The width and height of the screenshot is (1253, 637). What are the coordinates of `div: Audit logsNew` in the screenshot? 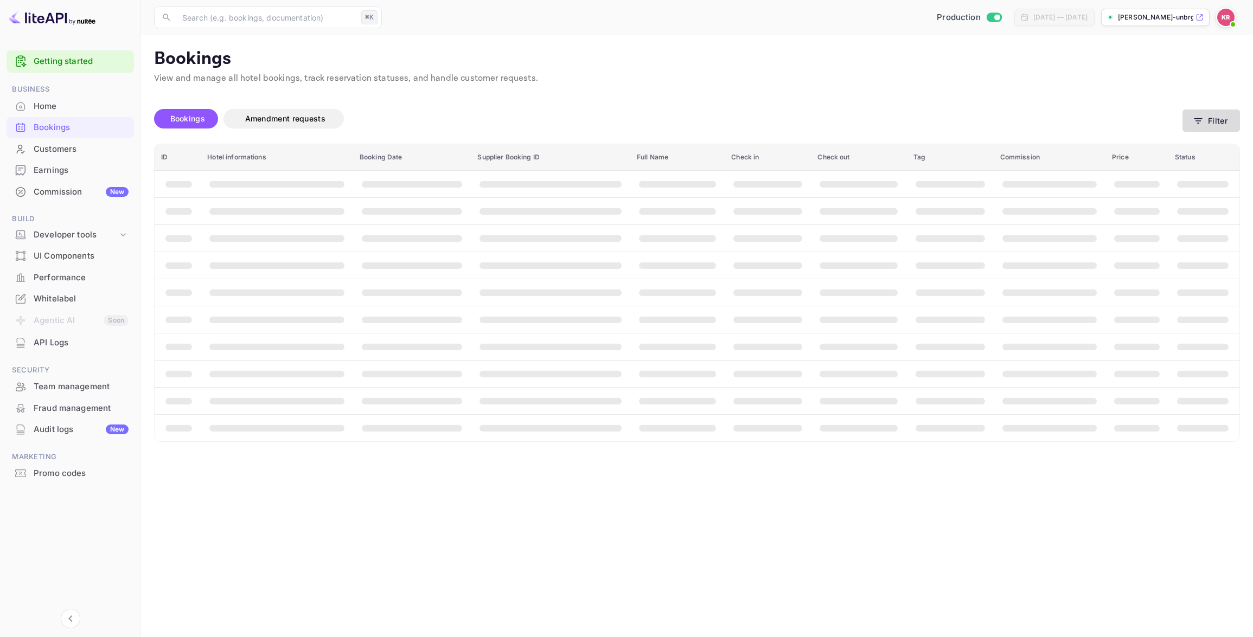 It's located at (70, 430).